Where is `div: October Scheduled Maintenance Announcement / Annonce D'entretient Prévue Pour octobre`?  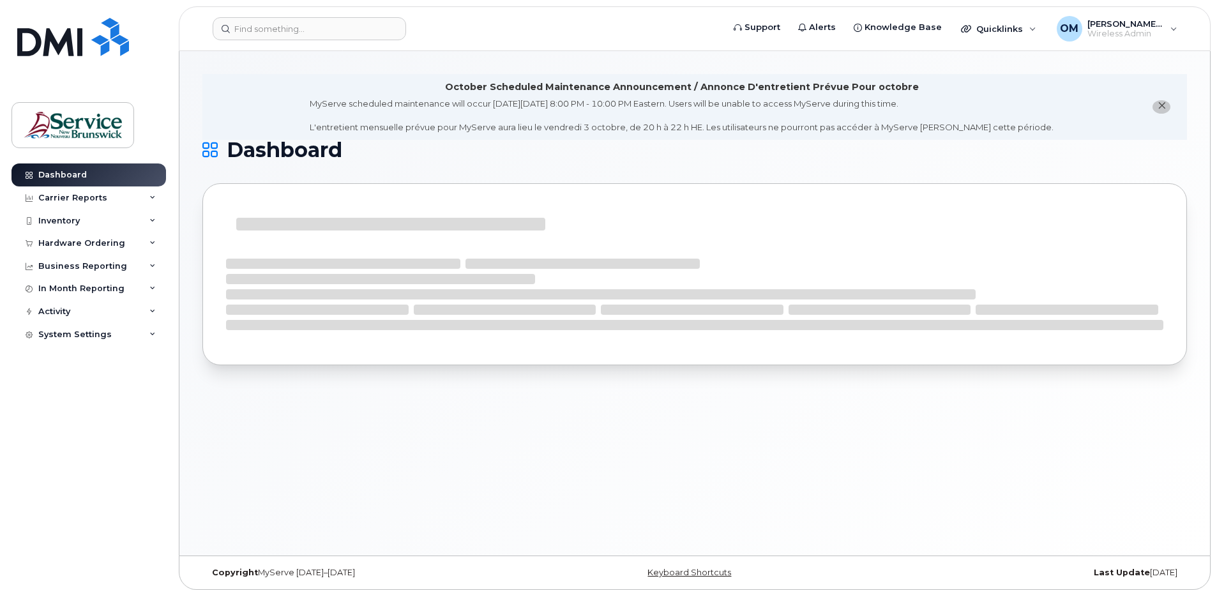 div: October Scheduled Maintenance Announcement / Annonce D'entretient Prévue Pour octobre is located at coordinates (682, 87).